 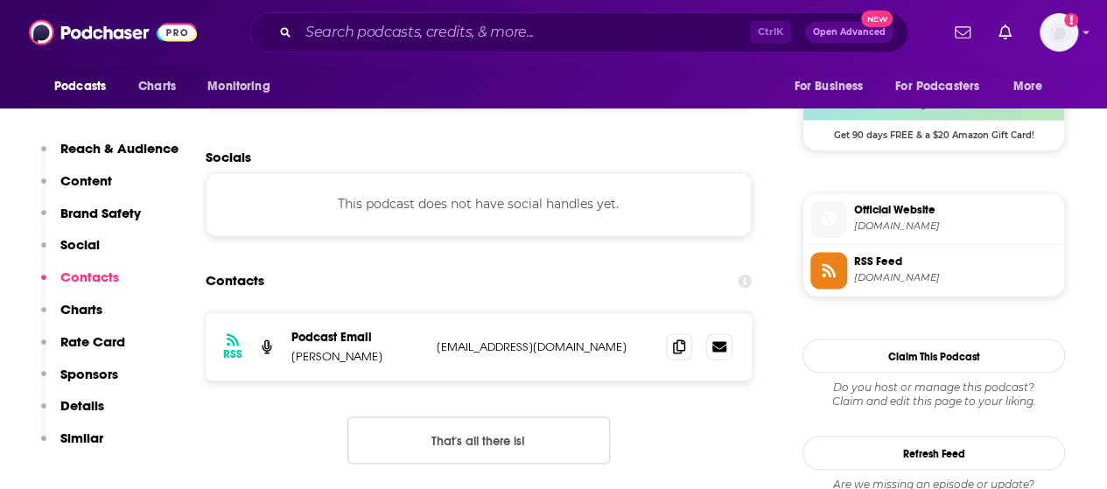 I want to click on button: Details, so click(x=73, y=413).